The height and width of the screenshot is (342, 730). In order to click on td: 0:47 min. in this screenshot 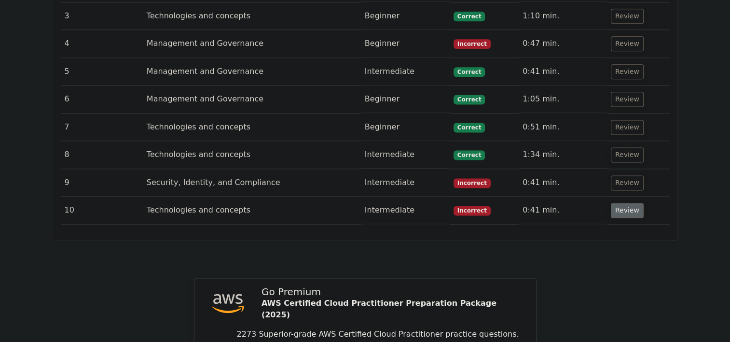, I will do `click(563, 43)`.